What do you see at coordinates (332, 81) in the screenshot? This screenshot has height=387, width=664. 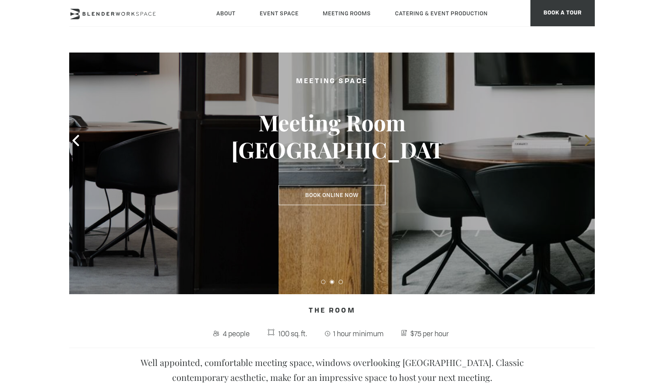 I see `h2: Meeting Space` at bounding box center [332, 81].